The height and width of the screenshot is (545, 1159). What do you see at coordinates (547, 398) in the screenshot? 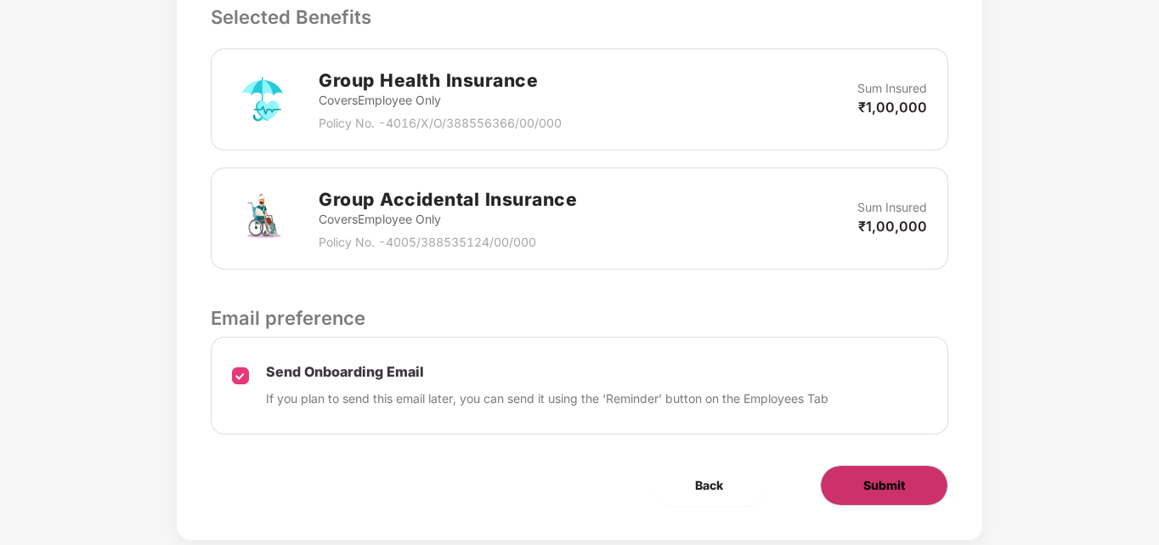
I see `p: If you plan to send this email later, you can send it using the ‘Reminder’ button on the Employee...` at bounding box center [547, 398].